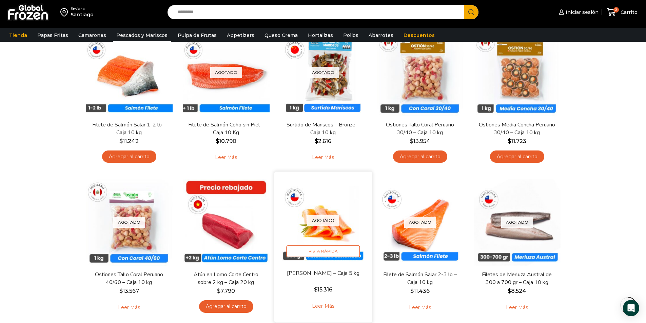 The width and height of the screenshot is (646, 323). What do you see at coordinates (517, 291) in the screenshot?
I see `bdi: 8.524` at bounding box center [517, 291].